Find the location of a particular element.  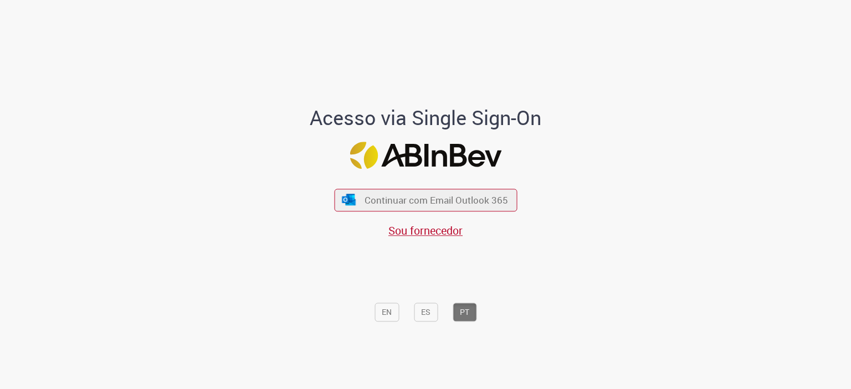

img: ícone Azure/Microsoft 360 is located at coordinates (349, 199).